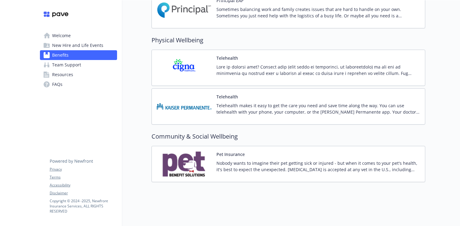  What do you see at coordinates (184, 164) in the screenshot?
I see `img: Pet Benefit Solutions carrier logo` at bounding box center [184, 164].